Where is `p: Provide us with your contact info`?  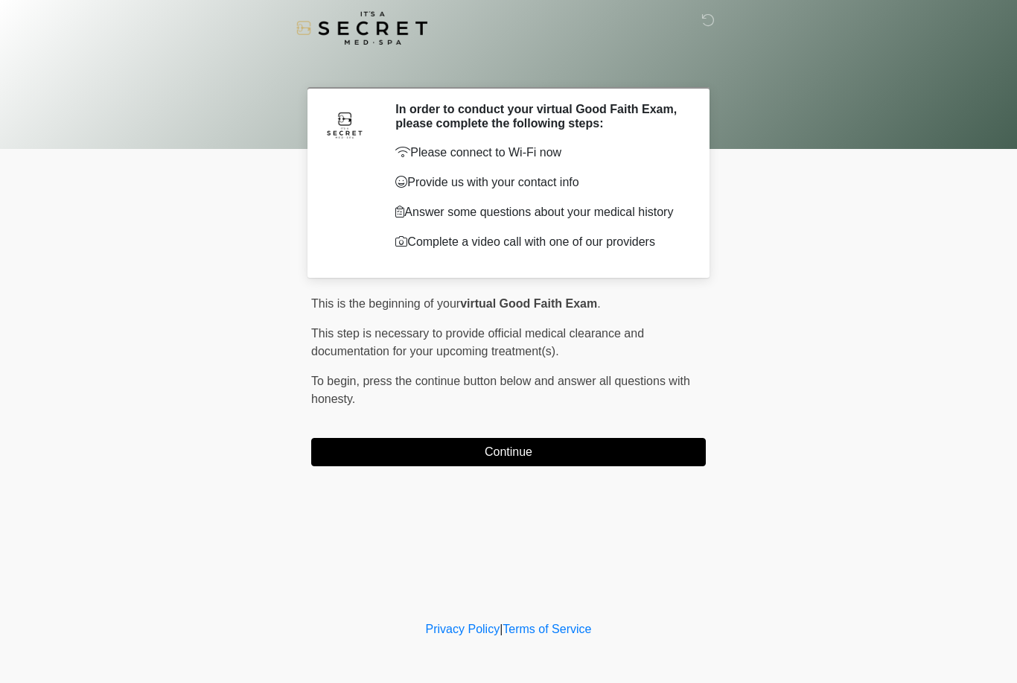
p: Provide us with your contact info is located at coordinates (539, 182).